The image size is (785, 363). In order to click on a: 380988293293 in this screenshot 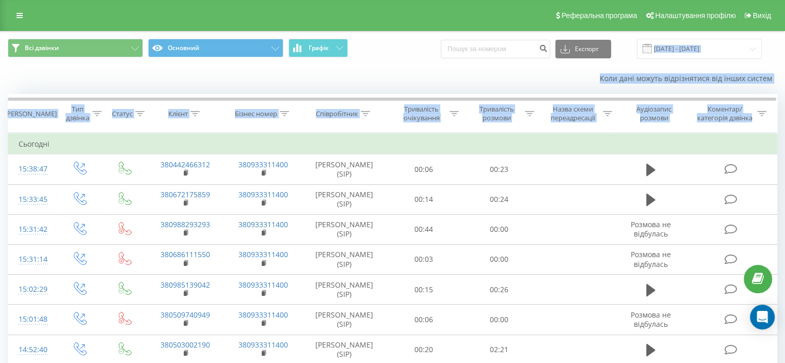, I will do `click(185, 224)`.